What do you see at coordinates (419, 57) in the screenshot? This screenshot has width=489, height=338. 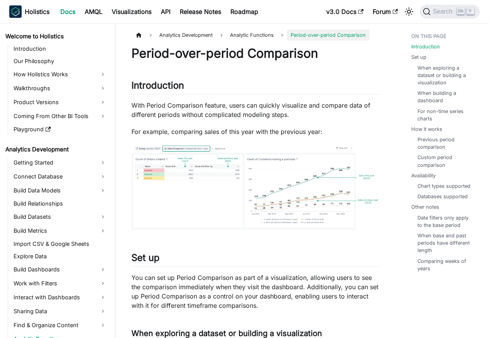 I see `a: Set up` at bounding box center [419, 57].